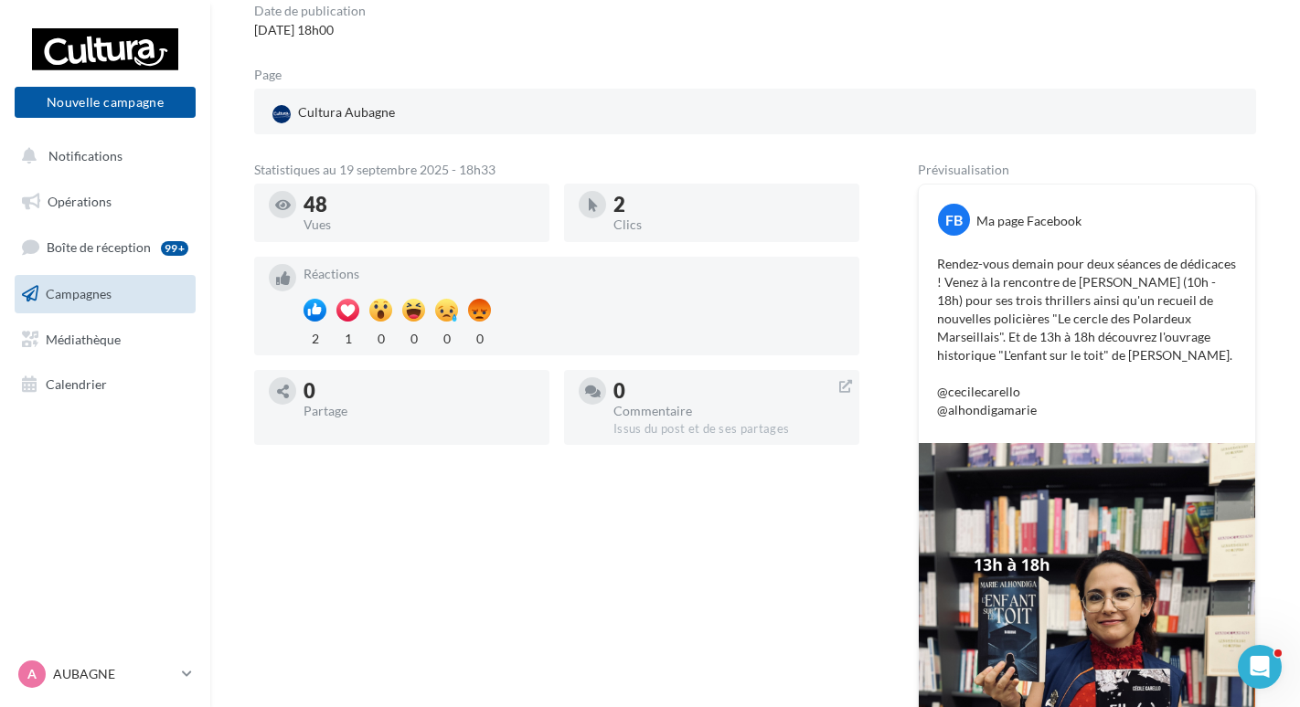  What do you see at coordinates (728, 225) in the screenshot?
I see `div: Clics` at bounding box center [728, 225].